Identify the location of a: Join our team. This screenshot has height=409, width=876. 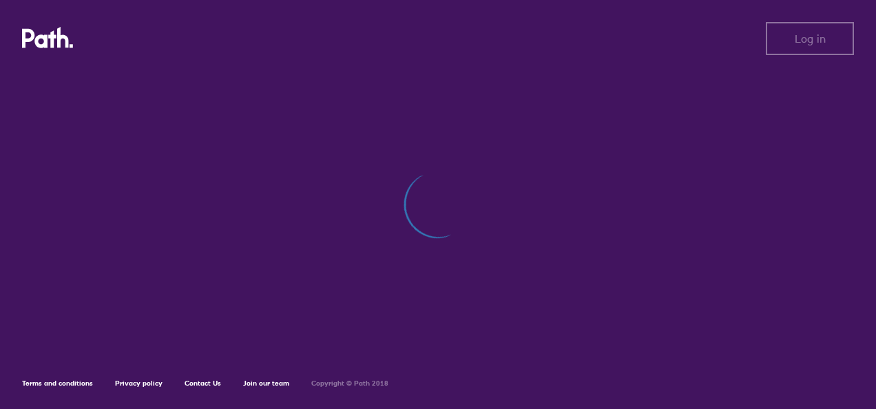
(266, 383).